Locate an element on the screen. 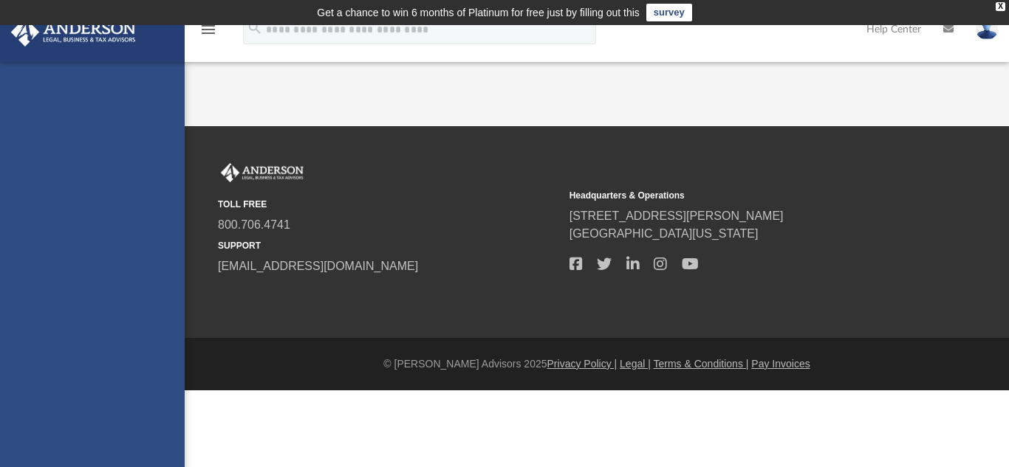 Image resolution: width=1009 pixels, height=467 pixels. a: Terms & Conditions | is located at coordinates (701, 364).